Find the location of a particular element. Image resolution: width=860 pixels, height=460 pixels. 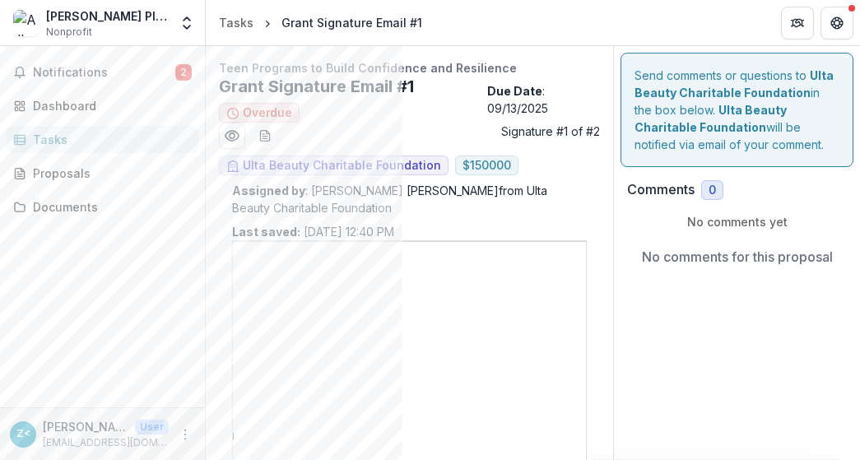

span: Nonprofit is located at coordinates (69, 32).